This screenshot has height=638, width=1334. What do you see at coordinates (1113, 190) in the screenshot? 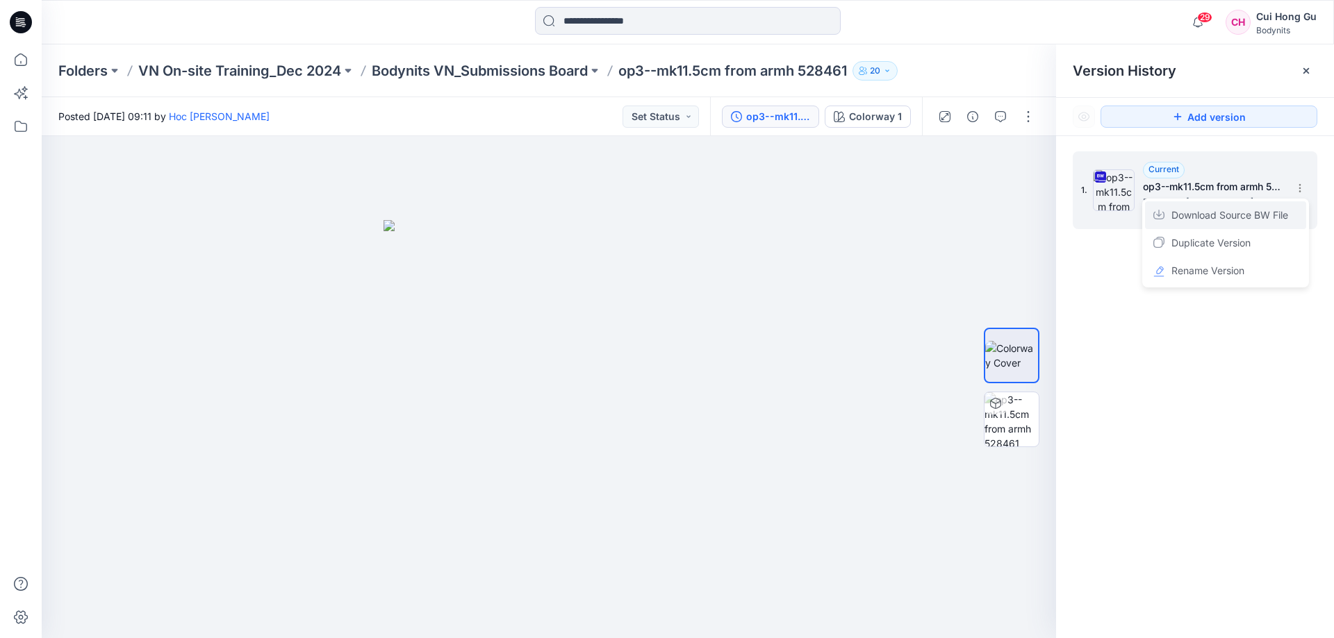
I see `img: op3--mk11.5cm from armh 528461` at bounding box center [1113, 190].